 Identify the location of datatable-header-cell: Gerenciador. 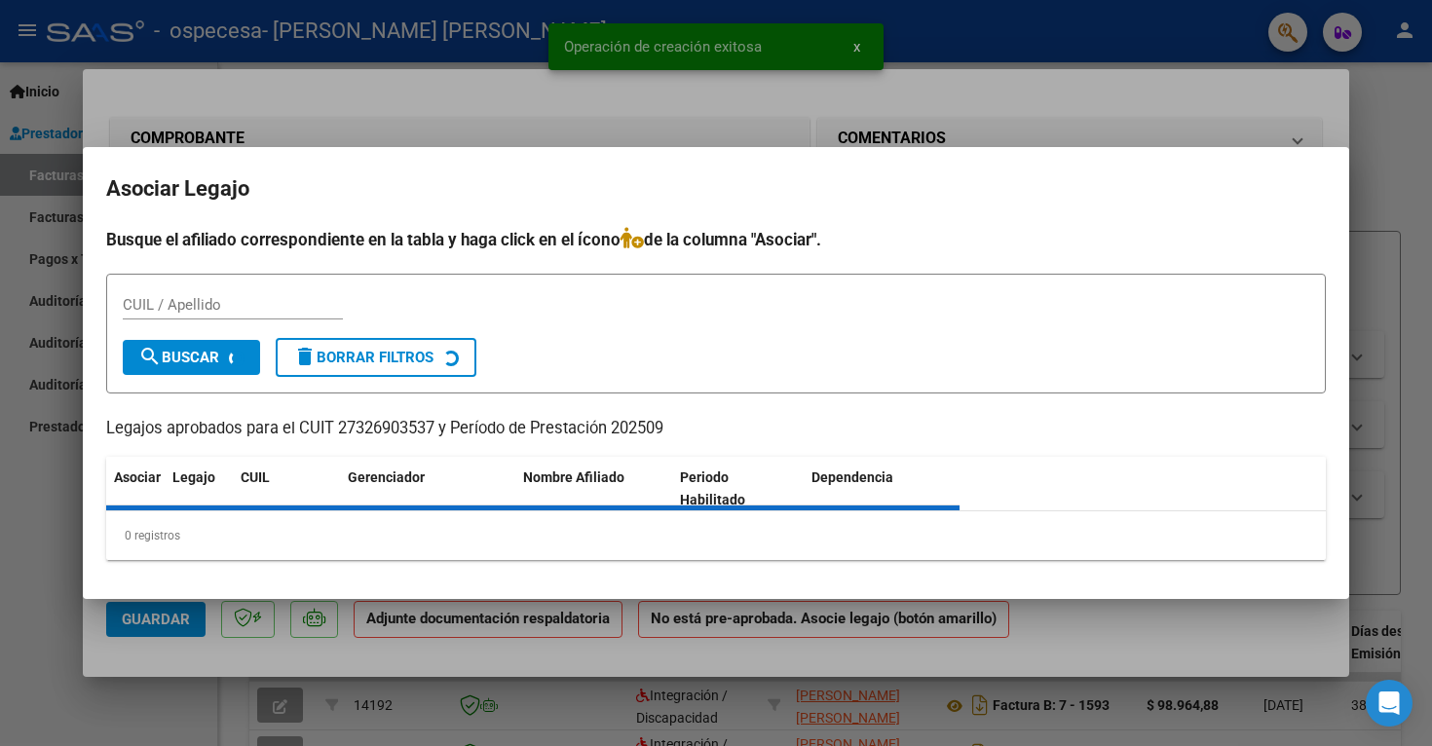
(428, 489).